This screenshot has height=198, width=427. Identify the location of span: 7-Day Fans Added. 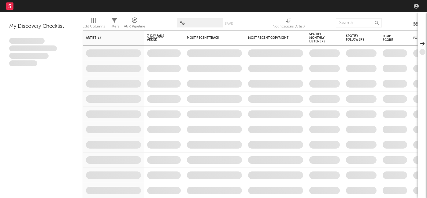
(159, 38).